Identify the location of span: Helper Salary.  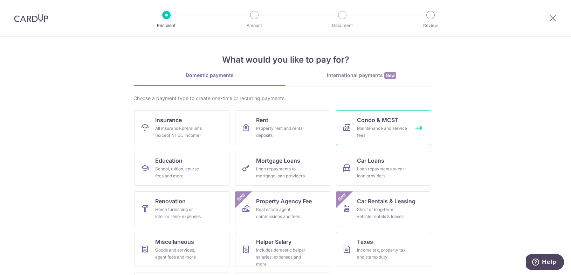
(274, 242).